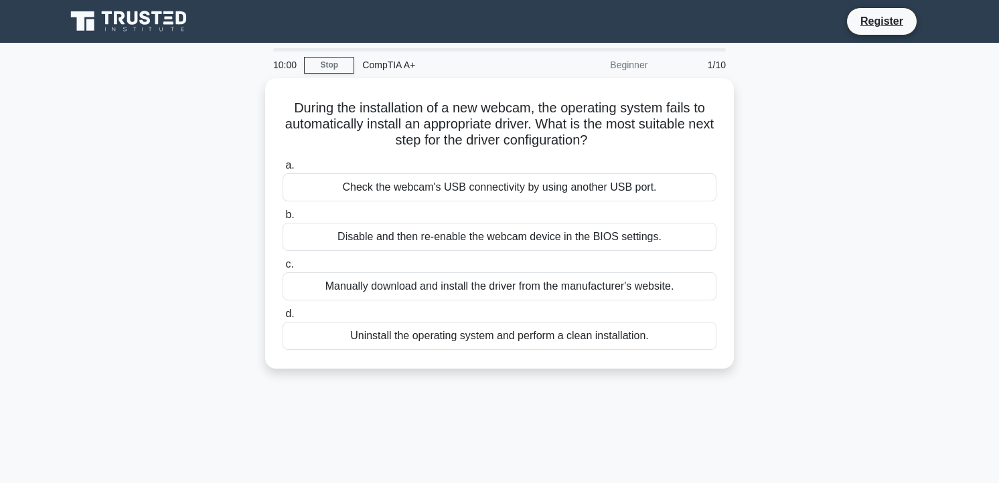 The image size is (999, 483). I want to click on div: 10:00, so click(284, 65).